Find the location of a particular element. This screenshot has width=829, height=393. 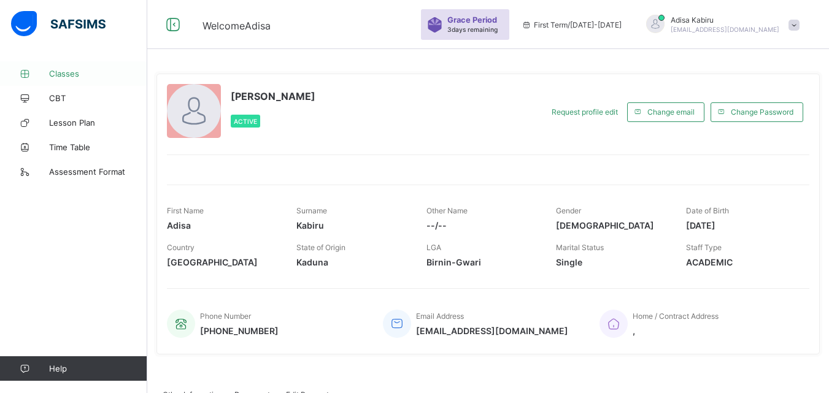

span: Other Name is located at coordinates (447, 210).